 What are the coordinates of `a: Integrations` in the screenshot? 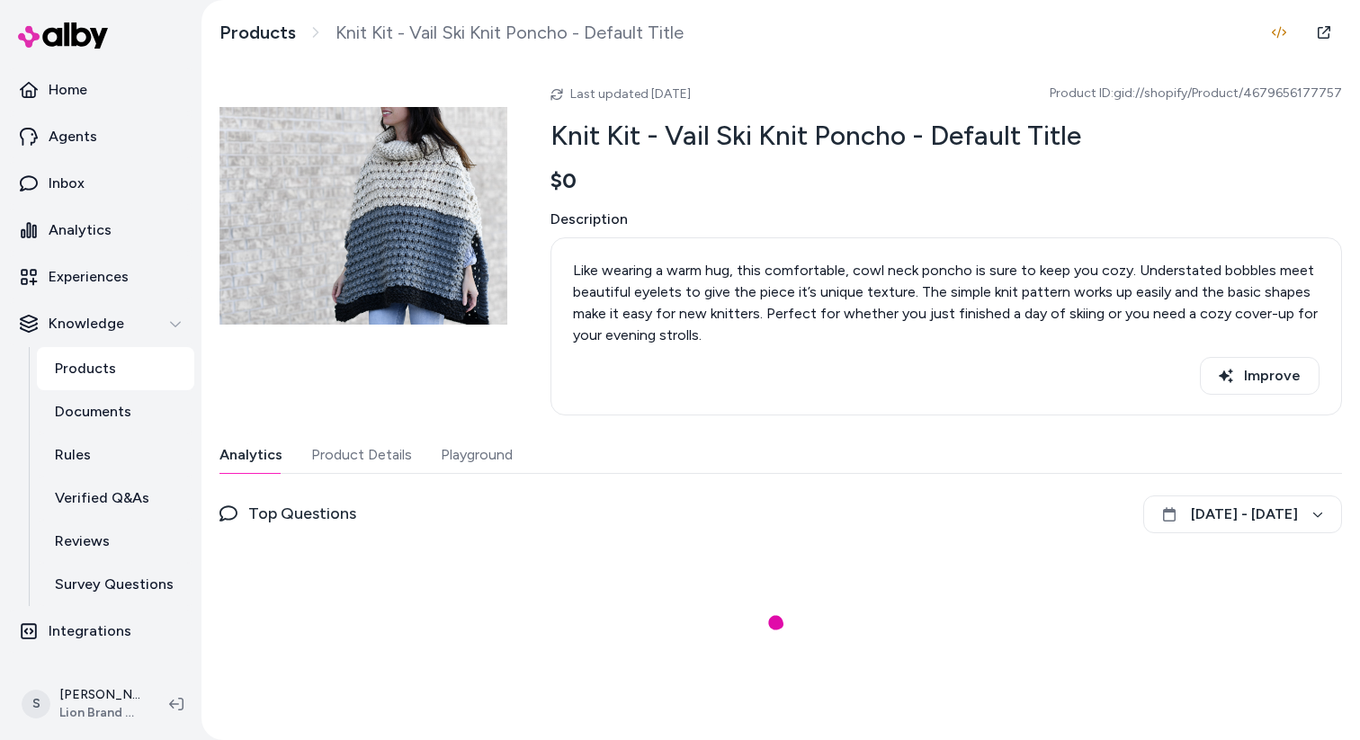 It's located at (101, 631).